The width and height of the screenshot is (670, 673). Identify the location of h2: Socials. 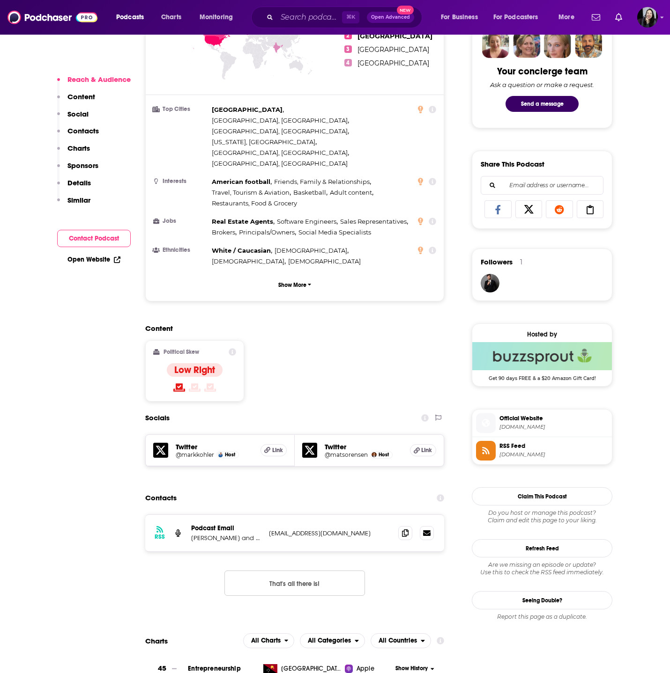
(157, 418).